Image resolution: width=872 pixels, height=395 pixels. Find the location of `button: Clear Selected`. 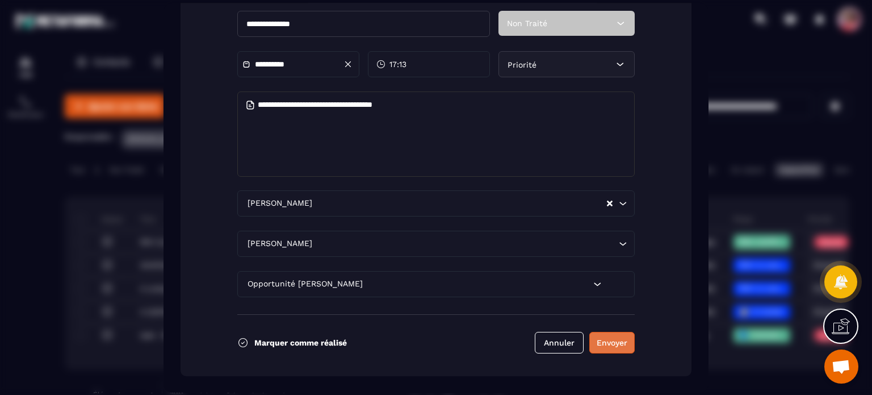

button: Clear Selected is located at coordinates (610, 203).